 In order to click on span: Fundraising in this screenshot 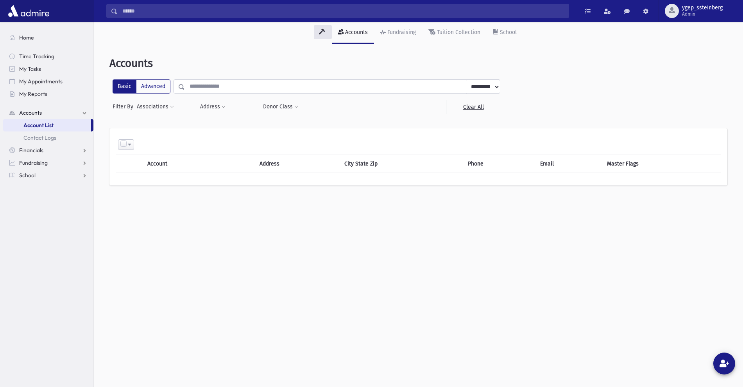, I will do `click(33, 163)`.